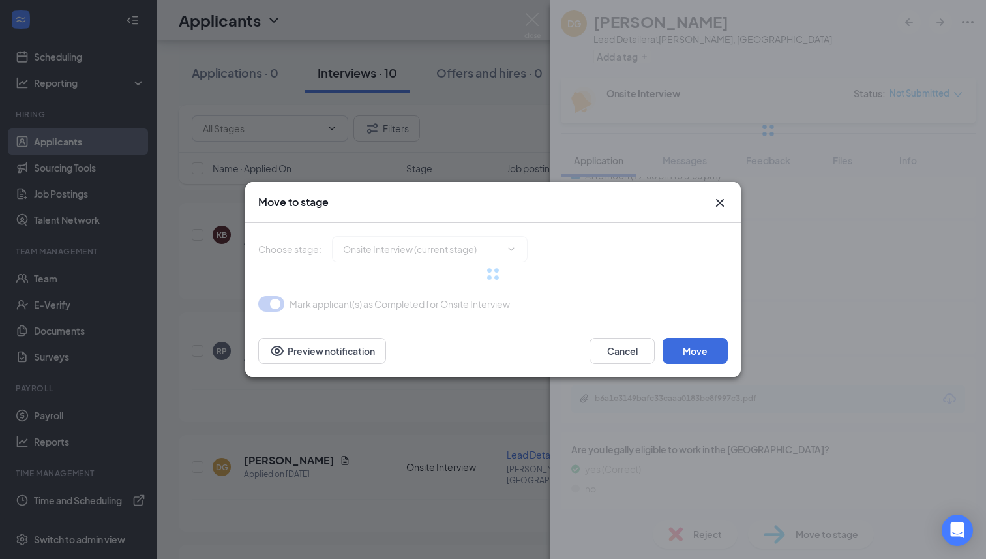  What do you see at coordinates (957, 530) in the screenshot?
I see `div: Open Intercom Messenger` at bounding box center [957, 530].